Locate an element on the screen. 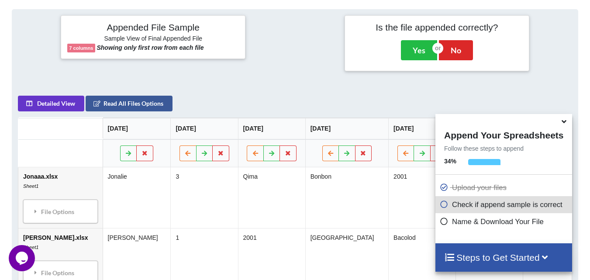 This screenshot has height=280, width=590. h4: Is the file appended correctly? is located at coordinates (437, 27).